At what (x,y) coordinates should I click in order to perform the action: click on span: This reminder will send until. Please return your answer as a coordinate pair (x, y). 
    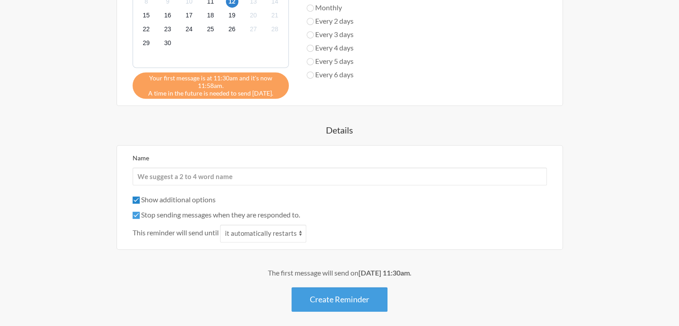
    Looking at the image, I should click on (175, 233).